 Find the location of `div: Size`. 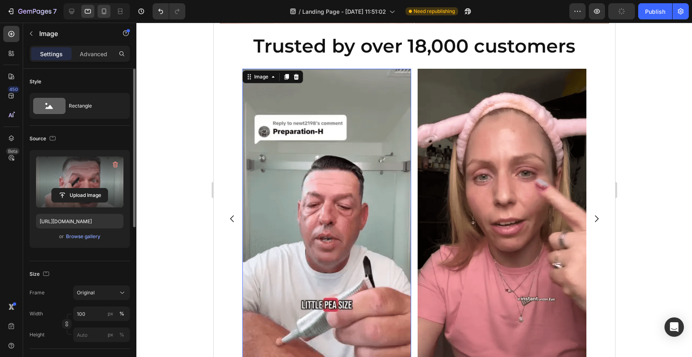

div: Size is located at coordinates (40, 274).